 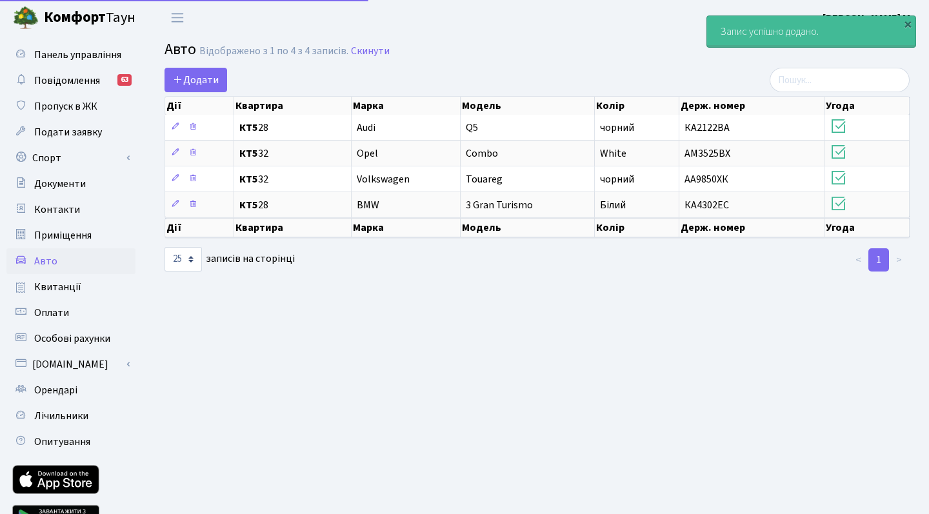 I want to click on a: Лічильники, so click(x=71, y=416).